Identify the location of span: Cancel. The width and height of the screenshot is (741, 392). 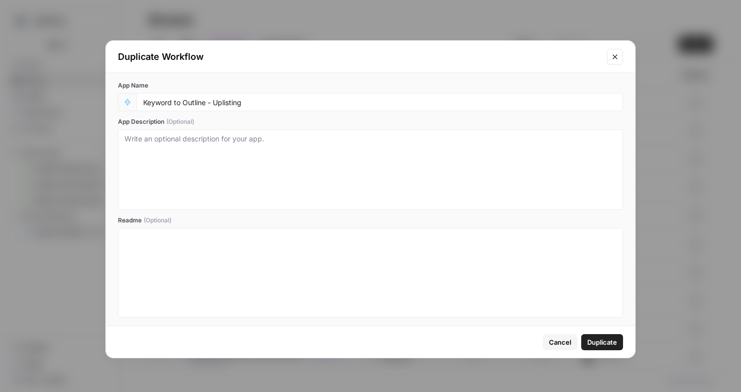
(560, 343).